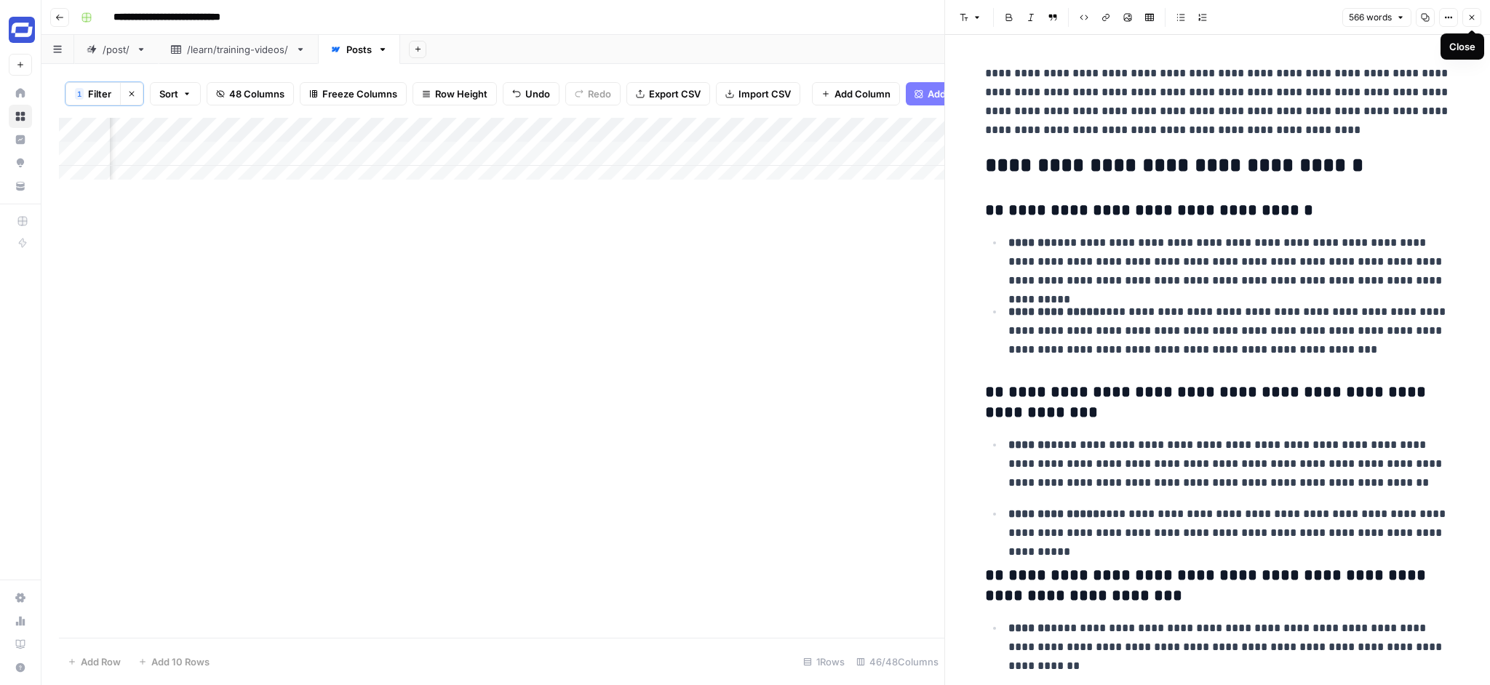  What do you see at coordinates (94, 662) in the screenshot?
I see `button: Add Row` at bounding box center [94, 662].